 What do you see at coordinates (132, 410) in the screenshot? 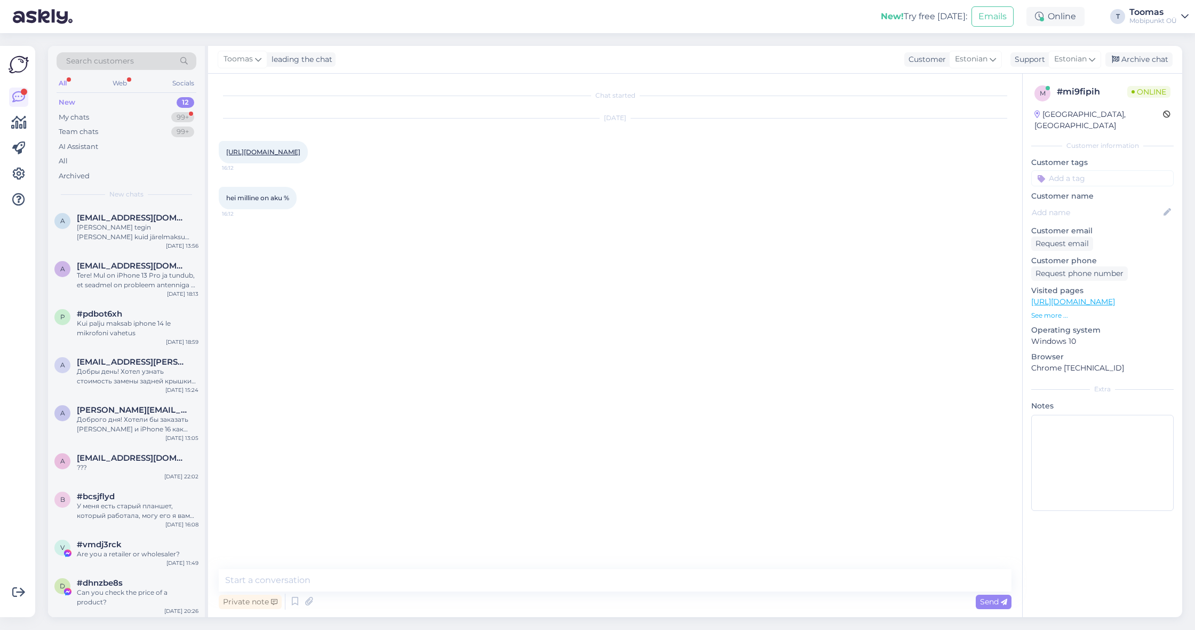
I see `span: a.popova@blak-it.com` at bounding box center [132, 410].